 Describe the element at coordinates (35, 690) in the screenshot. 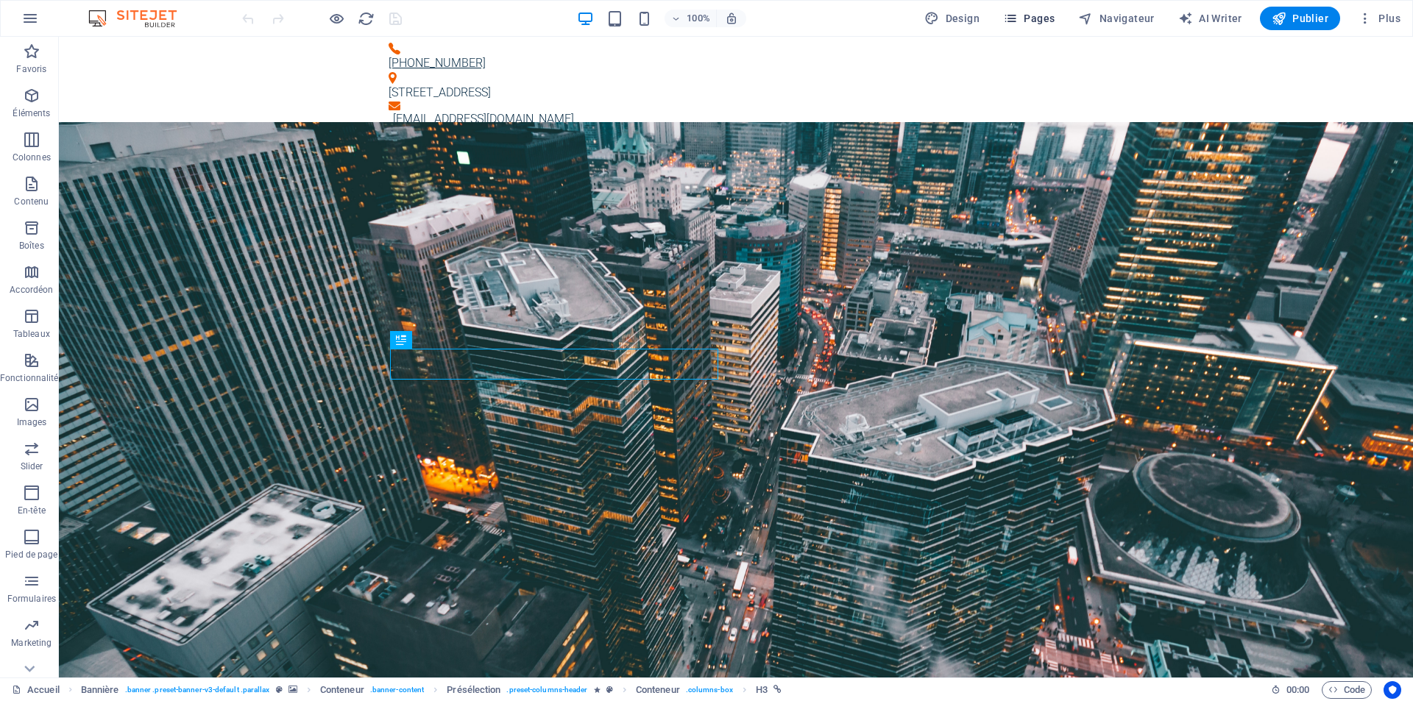

I see `a: Cliquez pour annuler la sélection. Double-cliquez pour ouvrir Pages.` at that location.